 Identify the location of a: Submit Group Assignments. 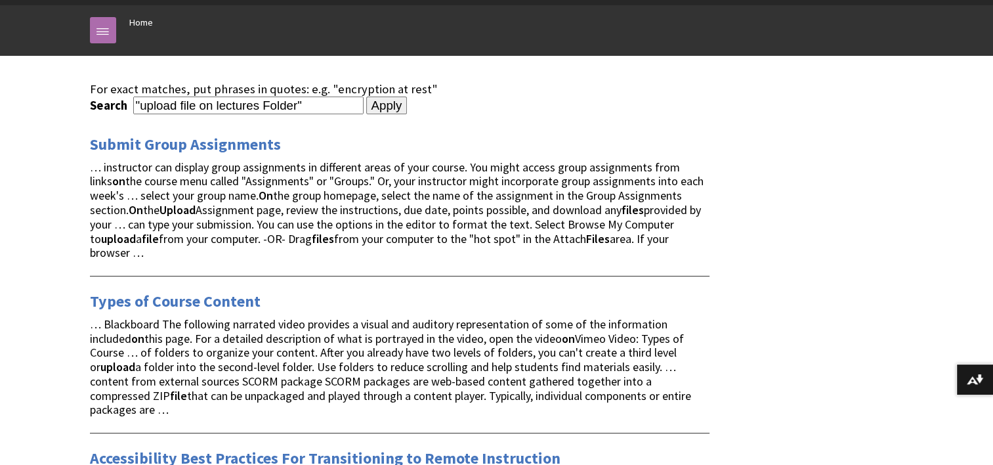
(185, 144).